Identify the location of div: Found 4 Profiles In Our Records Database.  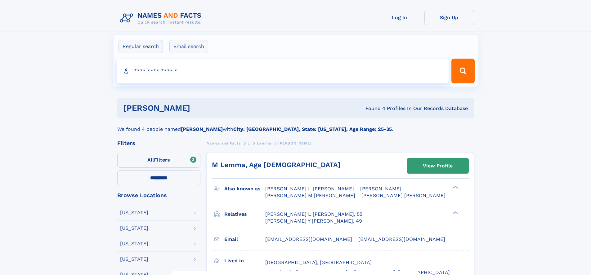
(372, 109).